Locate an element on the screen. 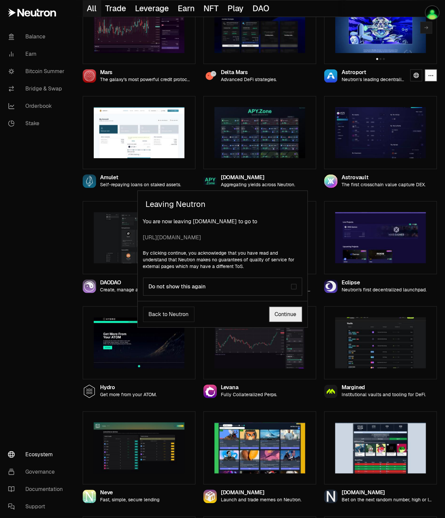  div: Do not show this again is located at coordinates (220, 287).